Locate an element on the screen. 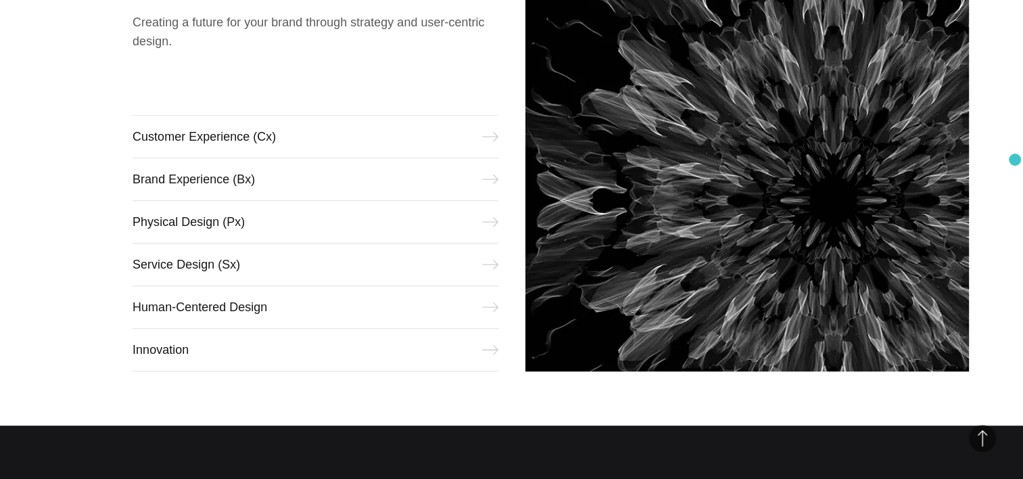  a: Customer Experience (Cx) is located at coordinates (315, 137).